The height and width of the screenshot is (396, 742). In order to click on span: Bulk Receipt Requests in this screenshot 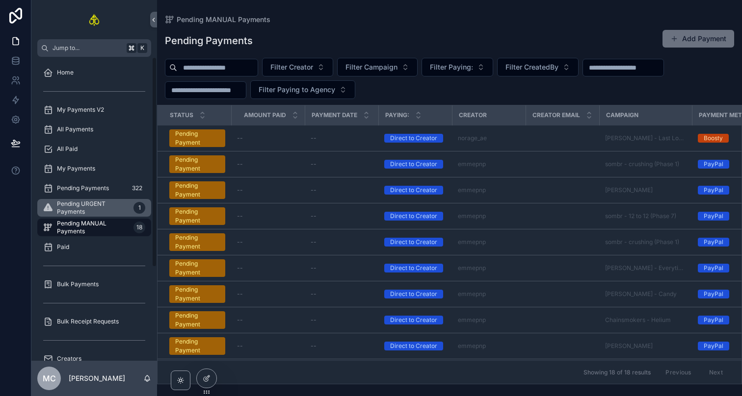, I will do `click(88, 322)`.